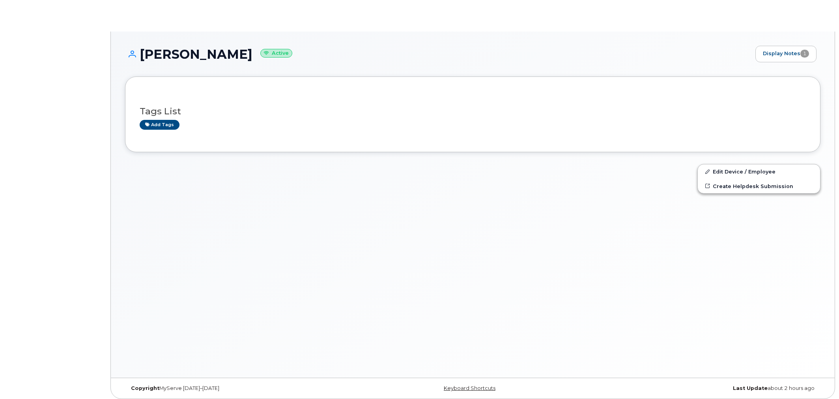 The height and width of the screenshot is (399, 839). What do you see at coordinates (750, 388) in the screenshot?
I see `strong: Last Update` at bounding box center [750, 388].